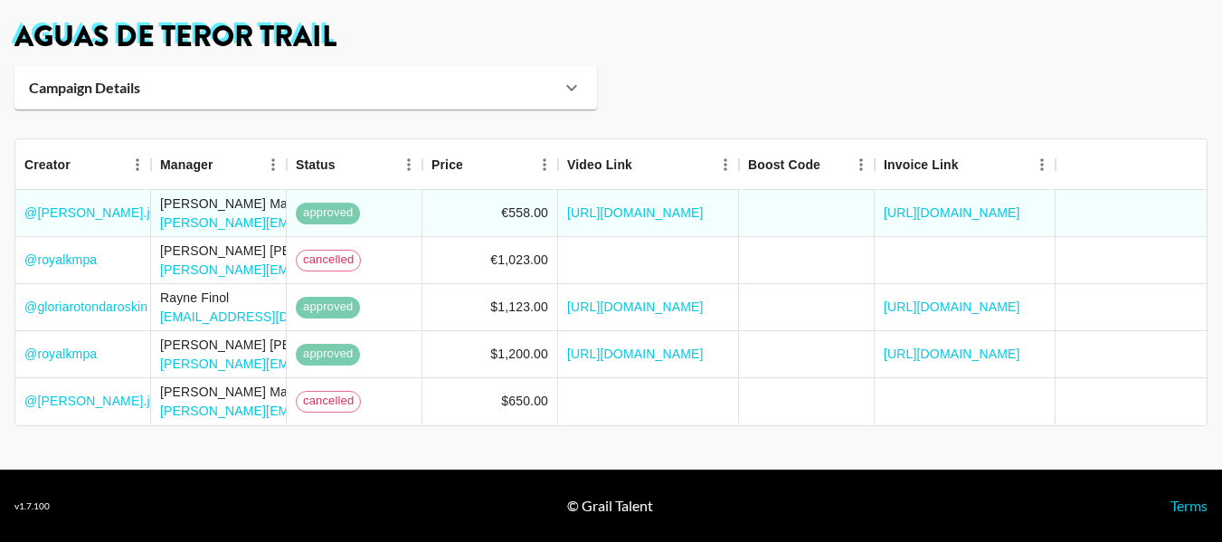 Image resolution: width=1222 pixels, height=542 pixels. Describe the element at coordinates (525, 401) in the screenshot. I see `div: $650.00` at that location.